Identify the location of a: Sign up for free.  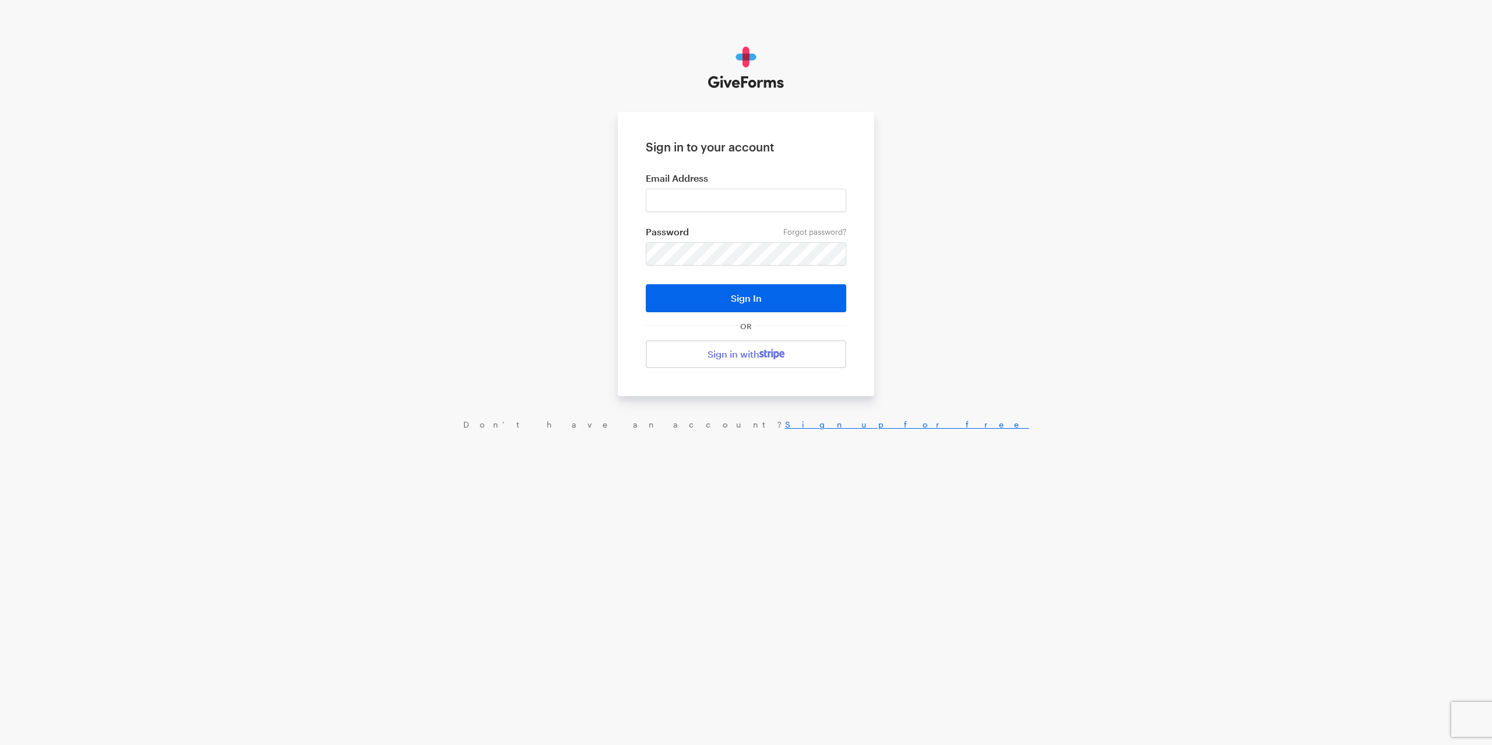
(907, 424).